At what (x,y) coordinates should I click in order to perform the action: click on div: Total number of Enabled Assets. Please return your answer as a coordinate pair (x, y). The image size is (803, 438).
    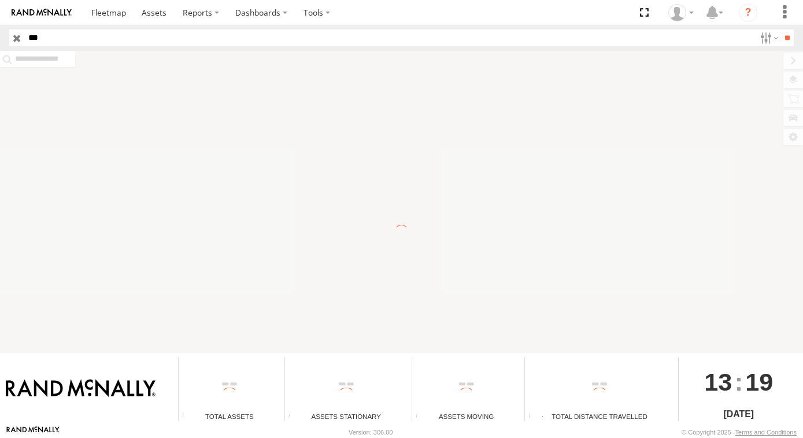
    Looking at the image, I should click on (187, 417).